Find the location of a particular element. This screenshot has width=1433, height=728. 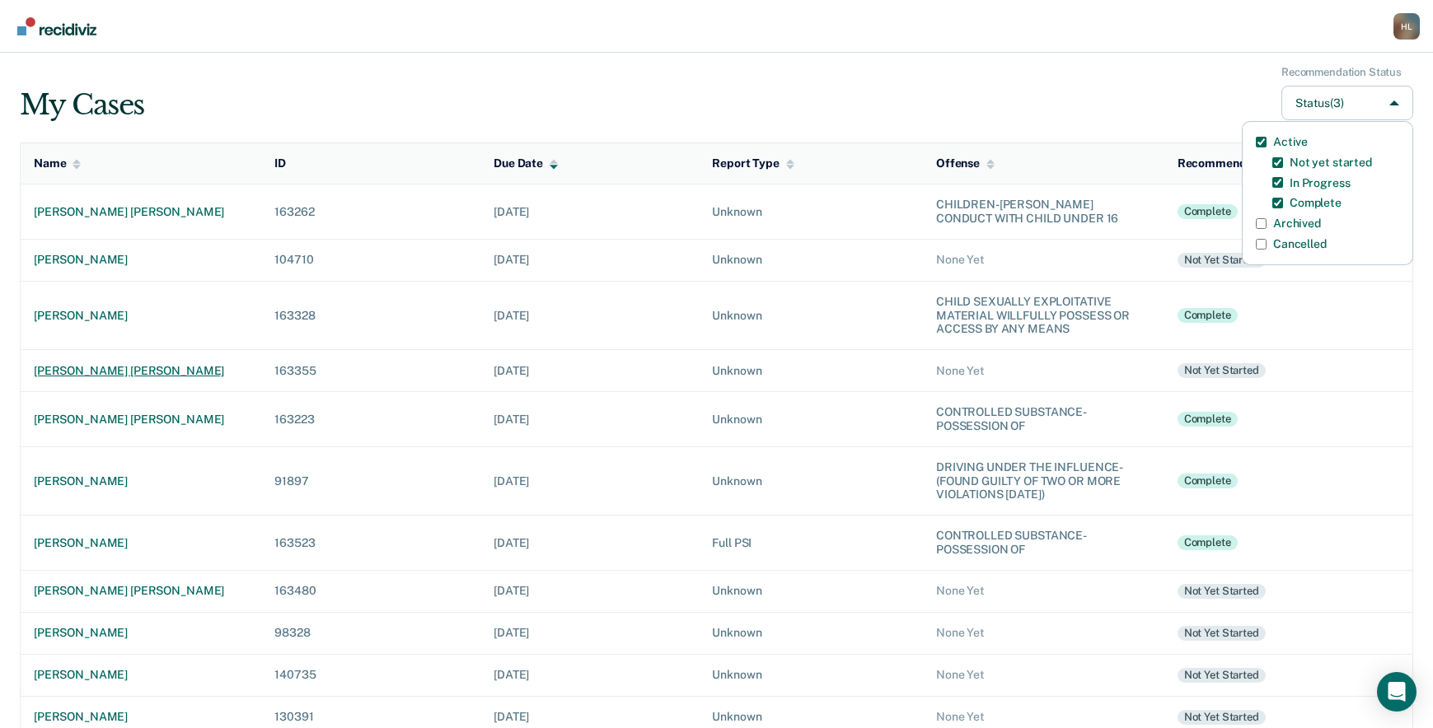

td: 163223 is located at coordinates (371, 419).